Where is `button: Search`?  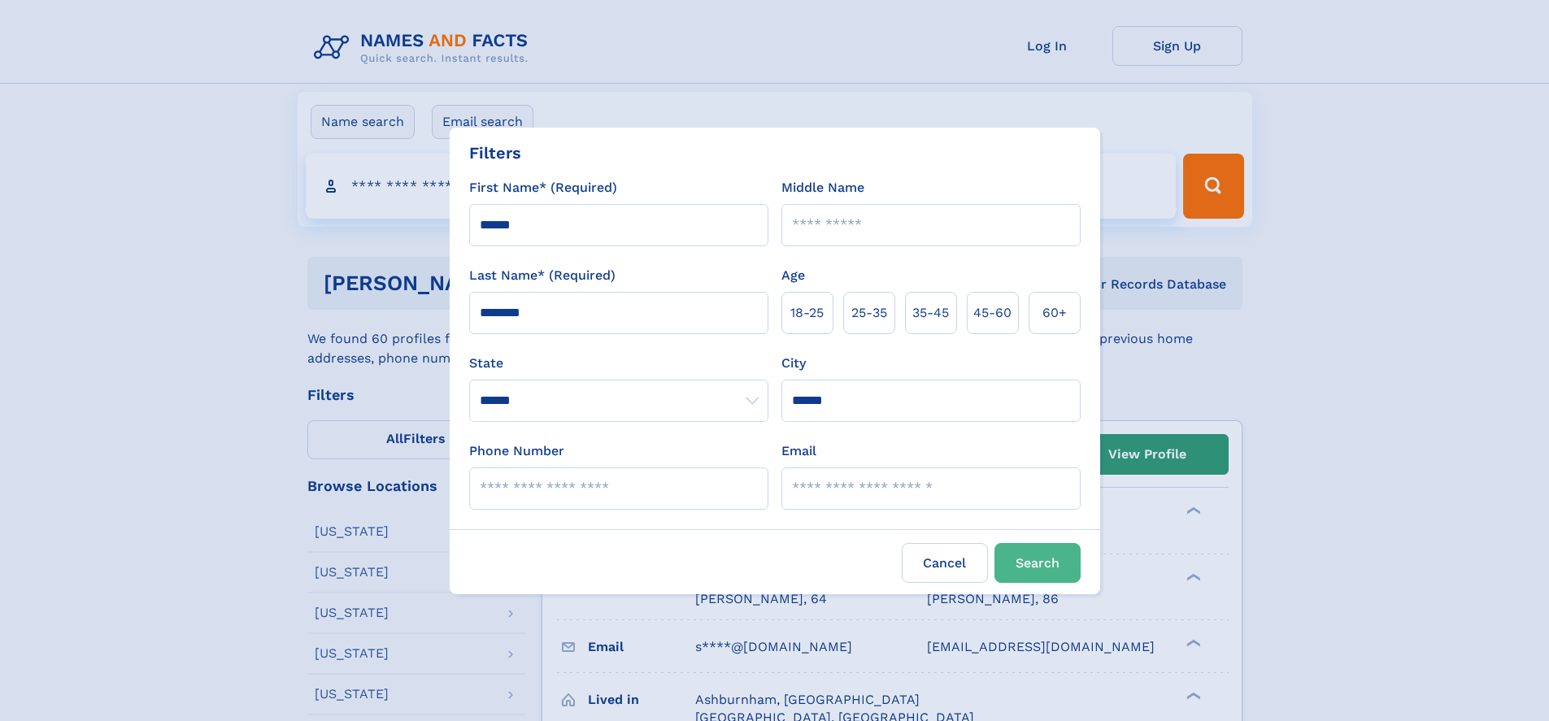 button: Search is located at coordinates (1037, 563).